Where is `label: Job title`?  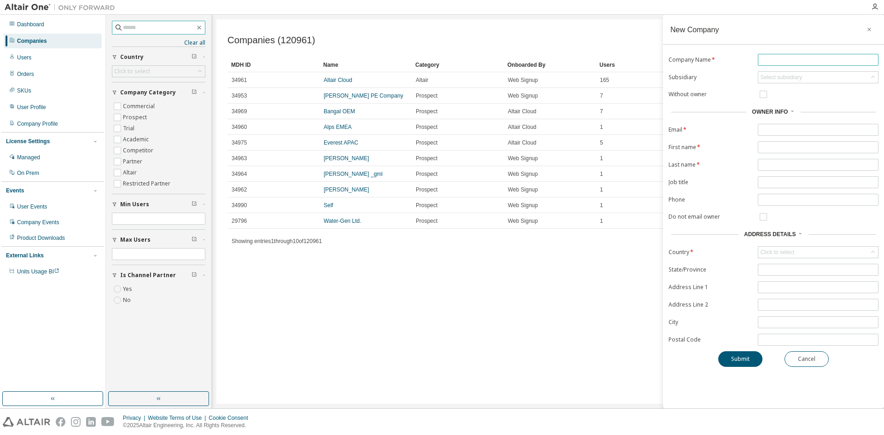 label: Job title is located at coordinates (710, 182).